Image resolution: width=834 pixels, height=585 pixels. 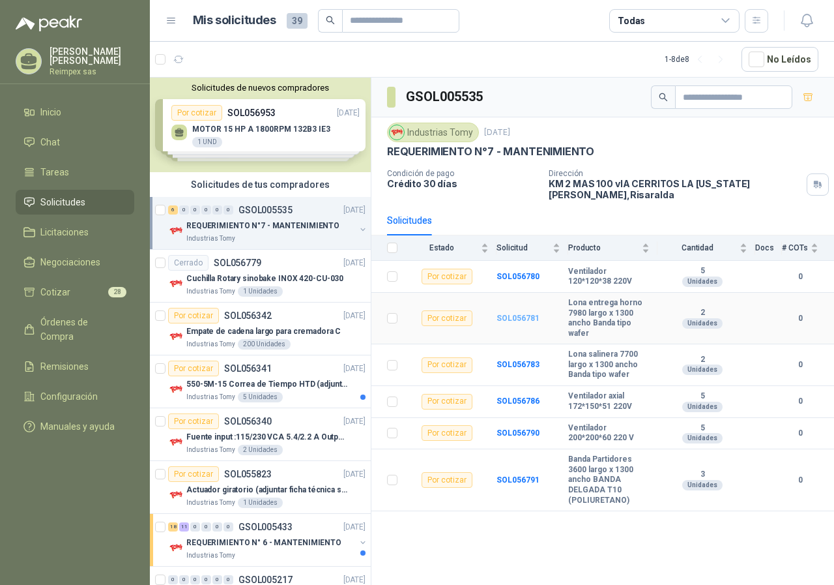 I want to click on div: 18, so click(x=173, y=527).